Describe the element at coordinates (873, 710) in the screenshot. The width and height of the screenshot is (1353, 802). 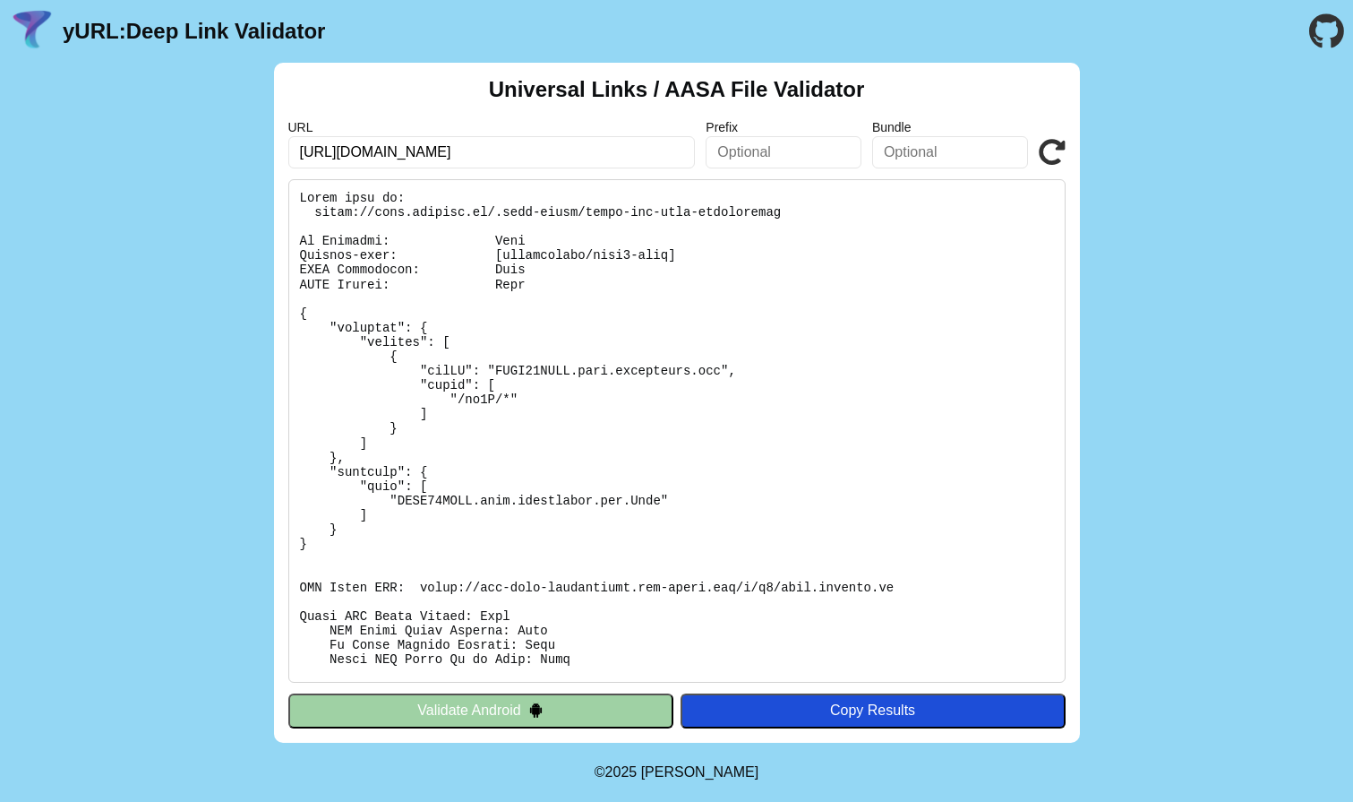
I see `div: Copy Results` at that location.